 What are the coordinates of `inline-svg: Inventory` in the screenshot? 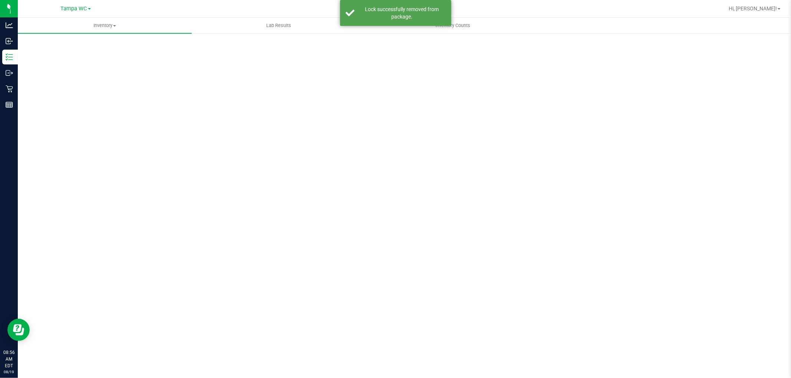 It's located at (9, 57).